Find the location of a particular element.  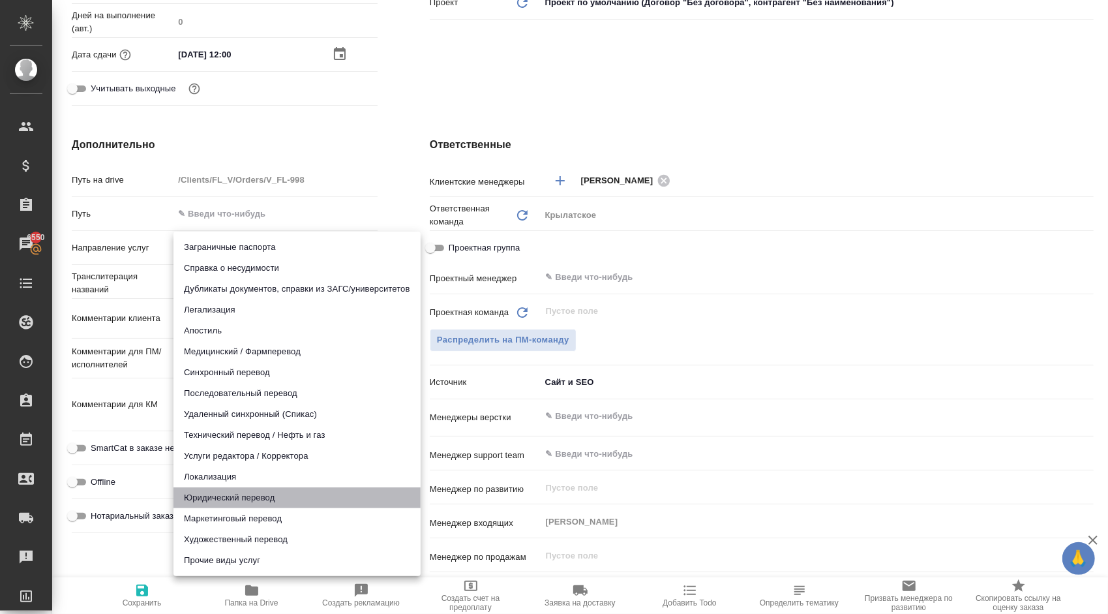

li: Заграничные паспорта is located at coordinates (297, 247).